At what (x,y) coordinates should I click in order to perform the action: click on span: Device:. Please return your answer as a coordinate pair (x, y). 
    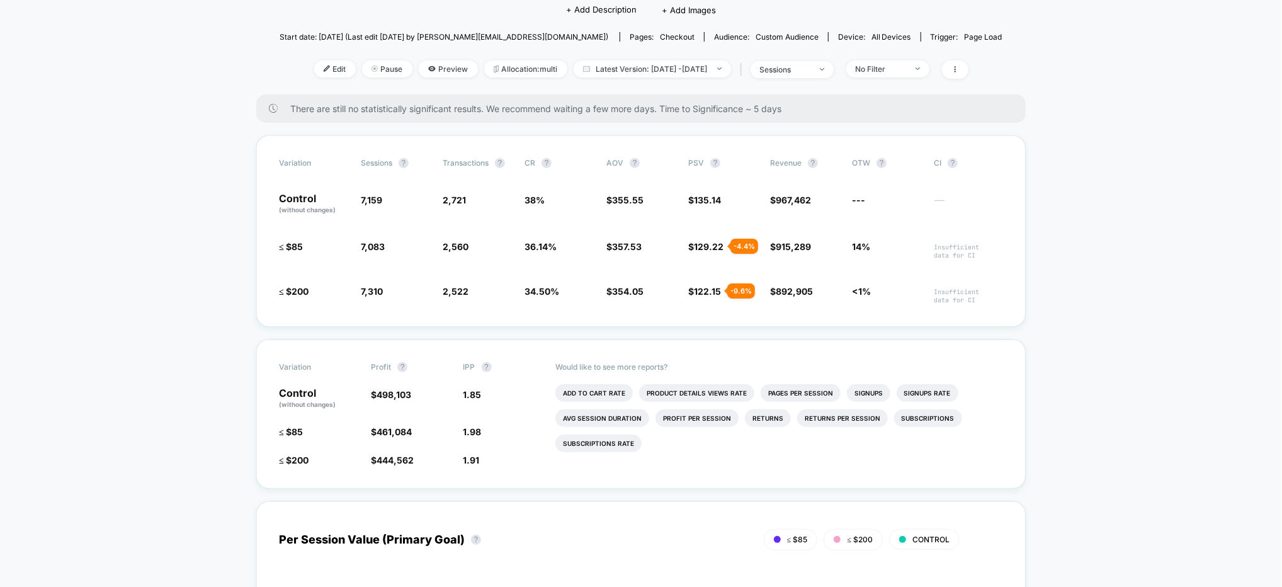
    Looking at the image, I should click on (874, 37).